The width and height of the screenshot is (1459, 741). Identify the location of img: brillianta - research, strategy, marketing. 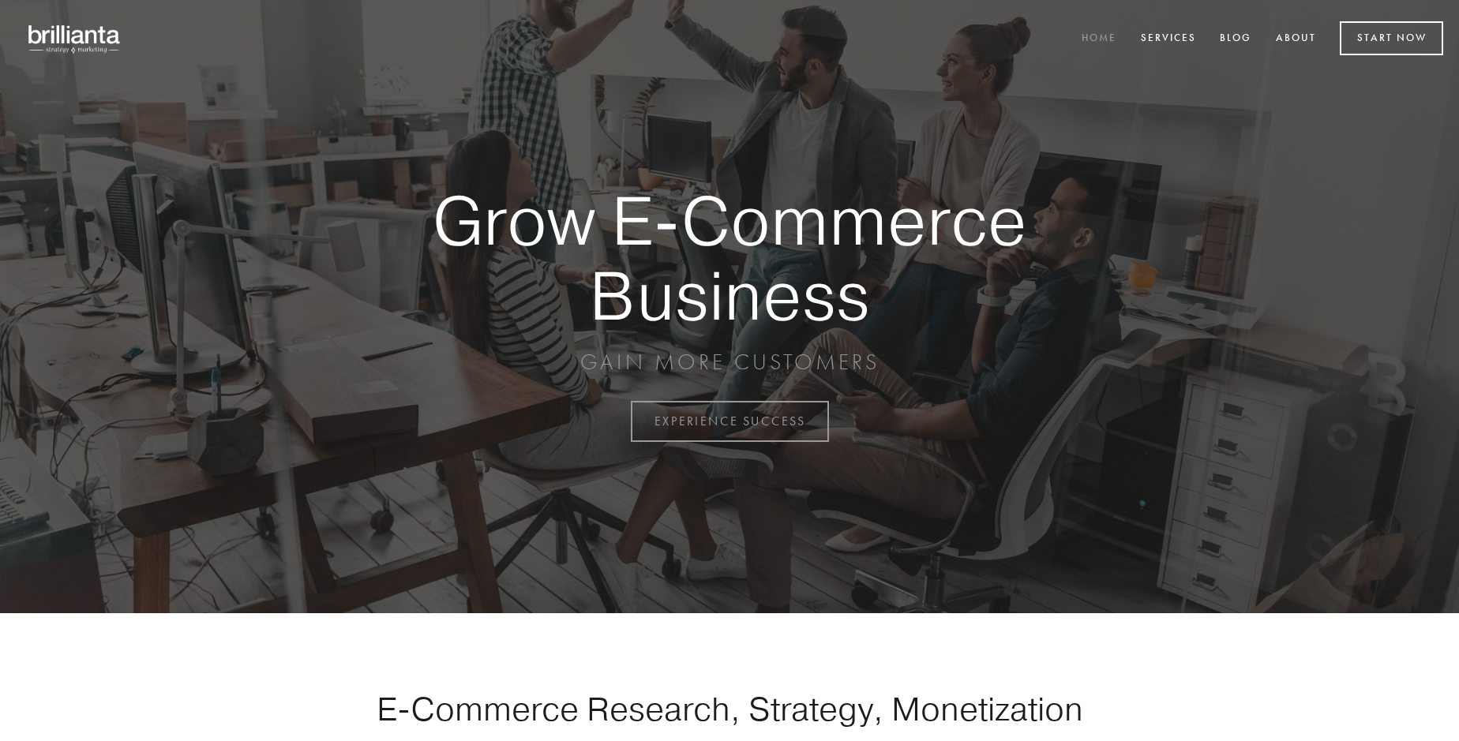
(75, 39).